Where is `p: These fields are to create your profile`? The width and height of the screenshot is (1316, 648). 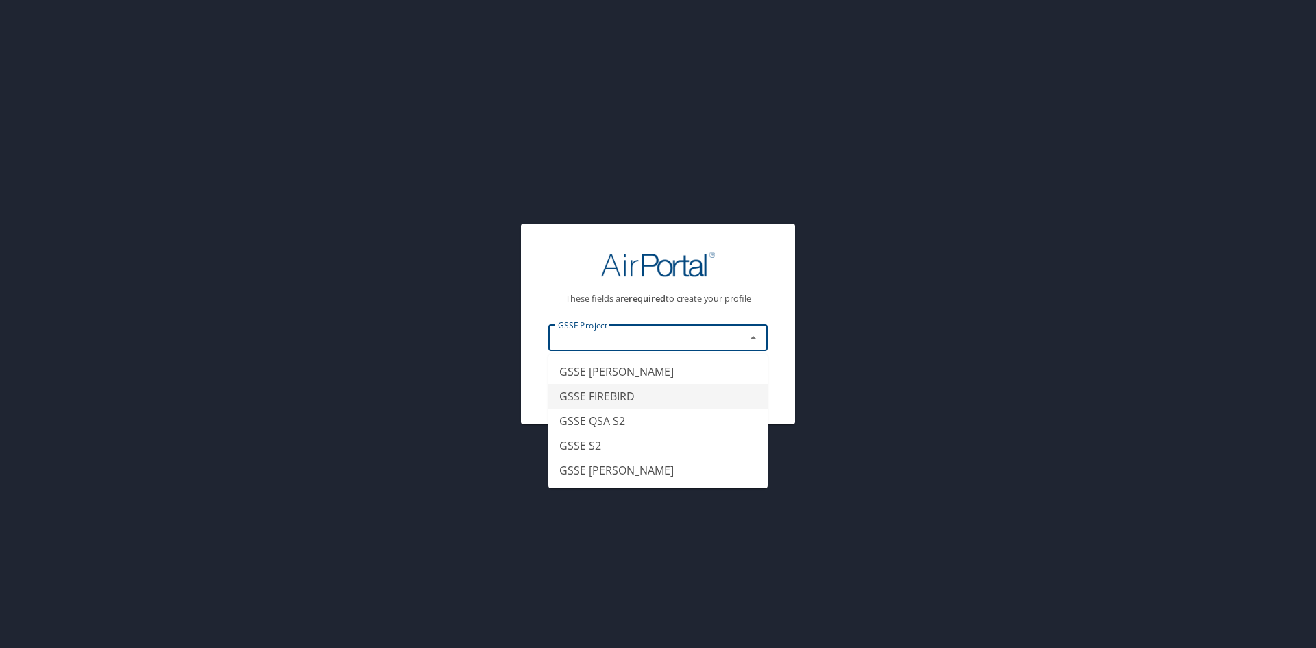
p: These fields are to create your profile is located at coordinates (658, 298).